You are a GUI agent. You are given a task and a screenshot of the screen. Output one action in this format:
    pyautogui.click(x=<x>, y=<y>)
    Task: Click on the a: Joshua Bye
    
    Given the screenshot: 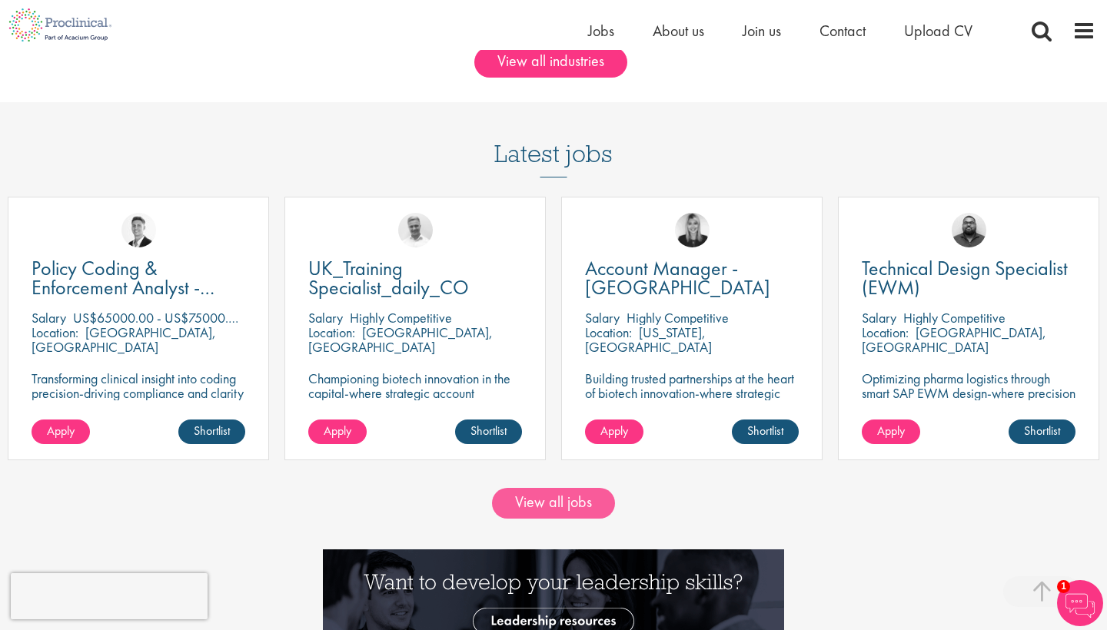 What is the action you would take?
    pyautogui.click(x=415, y=230)
    